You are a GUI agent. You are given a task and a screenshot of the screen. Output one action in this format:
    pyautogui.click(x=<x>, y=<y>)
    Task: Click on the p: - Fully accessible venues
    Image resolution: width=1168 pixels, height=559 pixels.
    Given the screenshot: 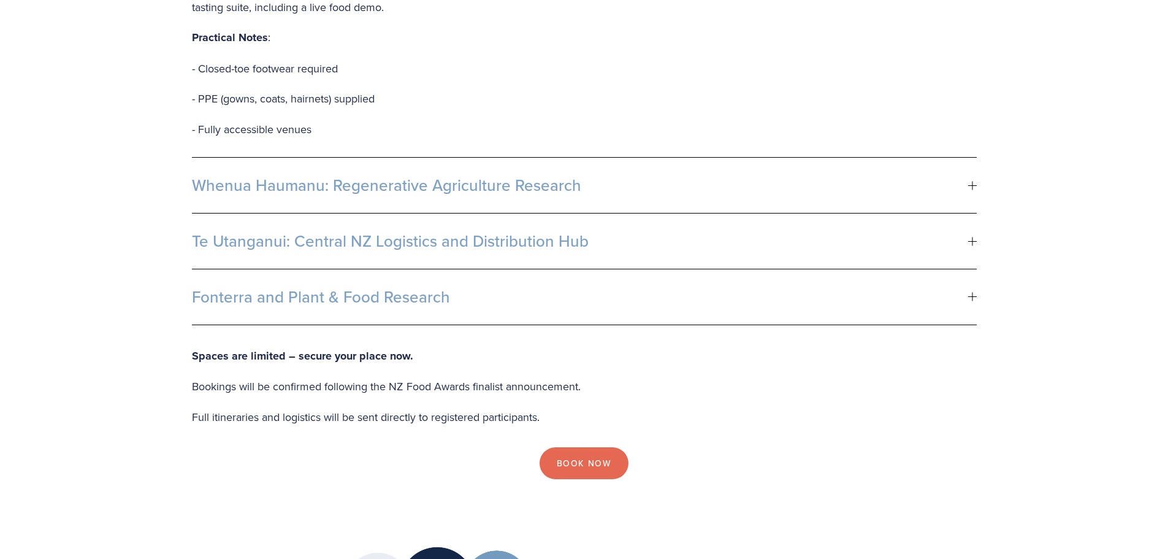 What is the action you would take?
    pyautogui.click(x=467, y=129)
    